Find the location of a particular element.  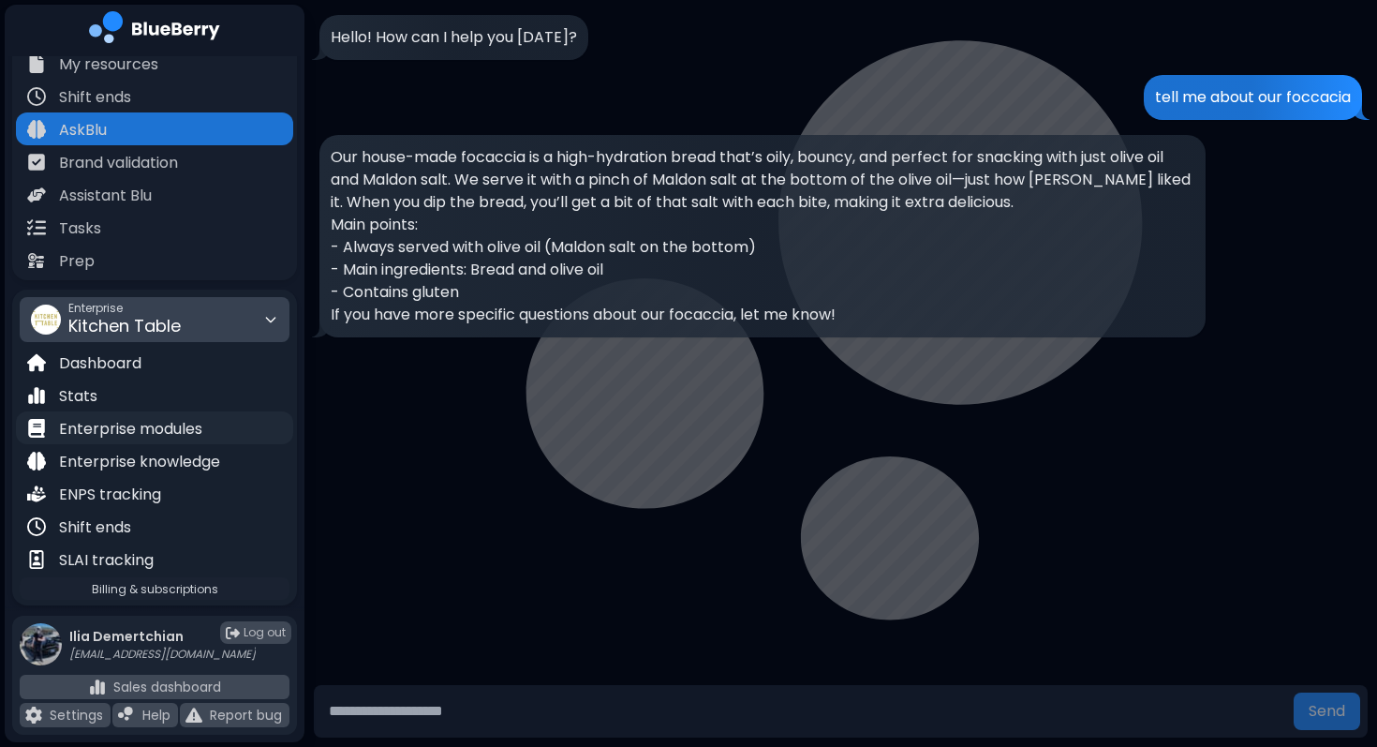

p: - Always served with olive oil (Maldon salt on the bottom) is located at coordinates (762, 247).